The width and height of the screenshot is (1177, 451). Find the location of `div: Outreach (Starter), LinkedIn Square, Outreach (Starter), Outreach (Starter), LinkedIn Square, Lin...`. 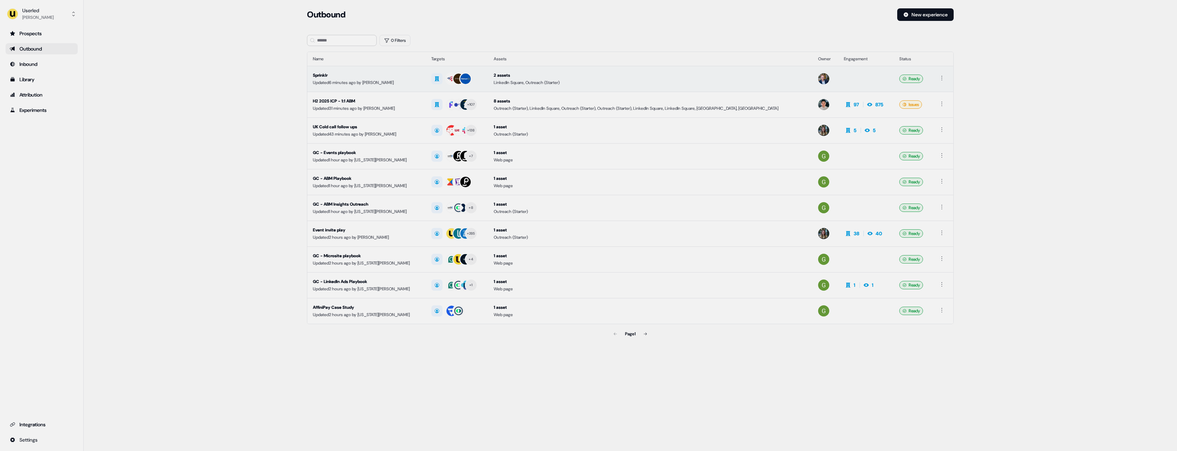

div: Outreach (Starter), LinkedIn Square, Outreach (Starter), Outreach (Starter), LinkedIn Square, Lin... is located at coordinates (650, 108).